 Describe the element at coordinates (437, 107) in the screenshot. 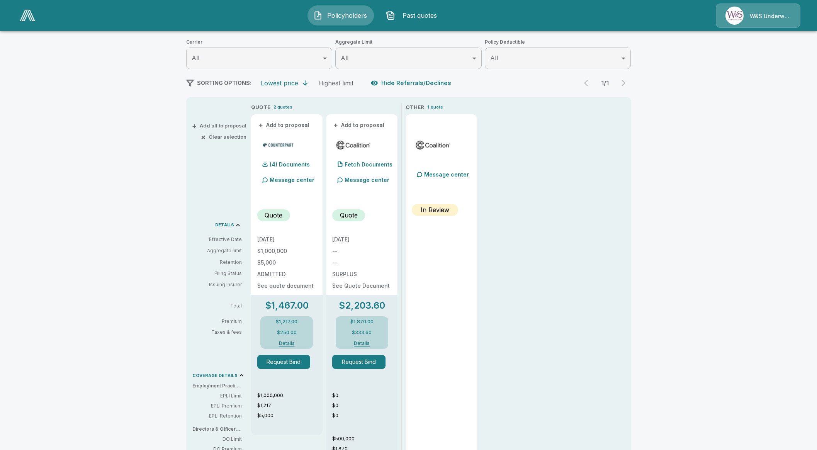

I see `p: quote` at that location.